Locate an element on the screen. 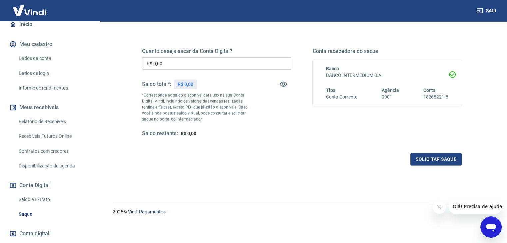 This screenshot has height=243, width=507. span: Conta is located at coordinates (429, 90).